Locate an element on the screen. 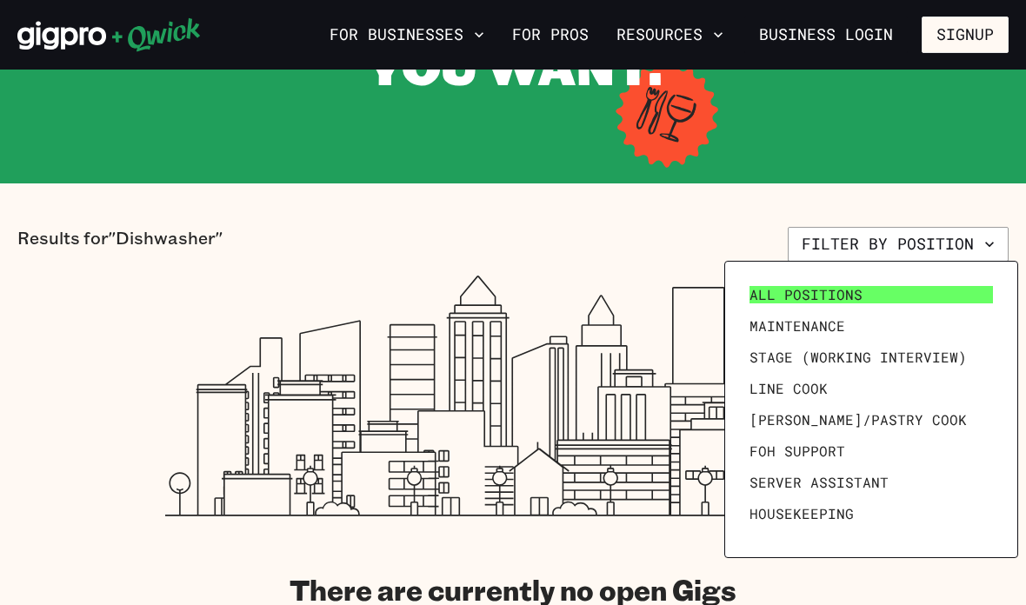 Image resolution: width=1026 pixels, height=605 pixels. span: All Positions is located at coordinates (806, 295).